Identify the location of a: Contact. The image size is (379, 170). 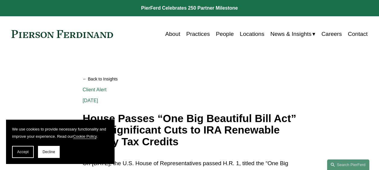
(358, 34).